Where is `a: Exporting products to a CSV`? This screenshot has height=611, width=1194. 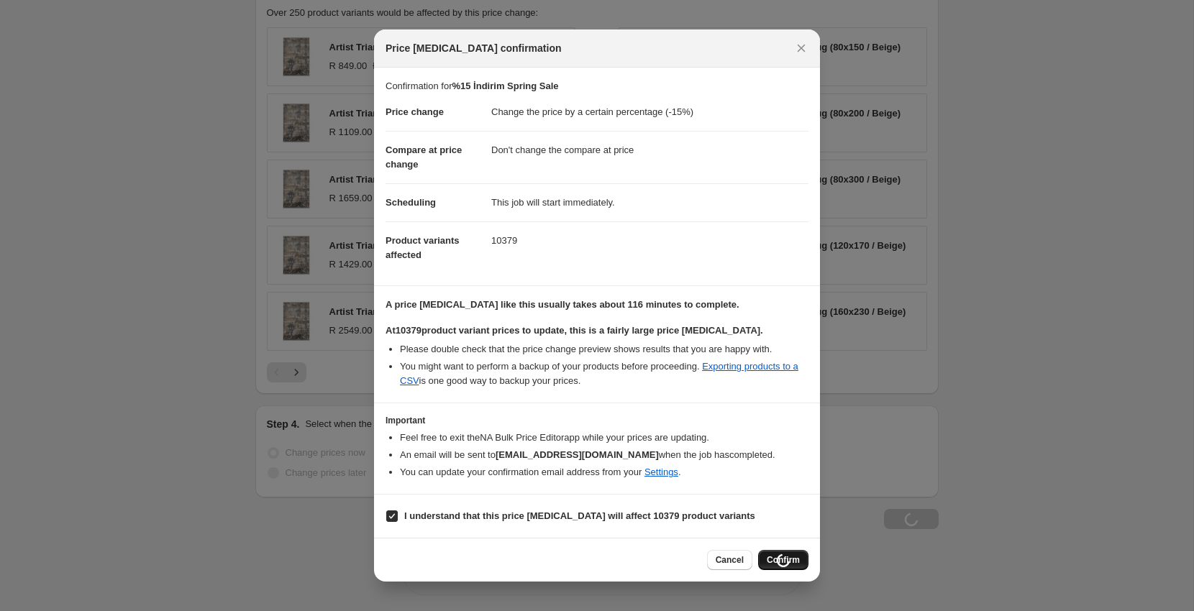 a: Exporting products to a CSV is located at coordinates (599, 373).